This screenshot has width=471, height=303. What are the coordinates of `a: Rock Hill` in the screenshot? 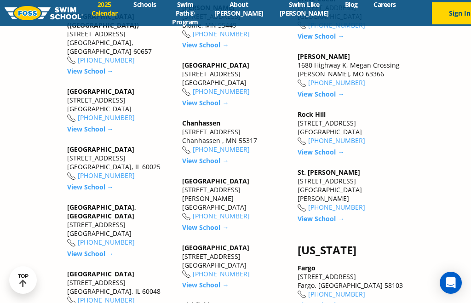 It's located at (311, 114).